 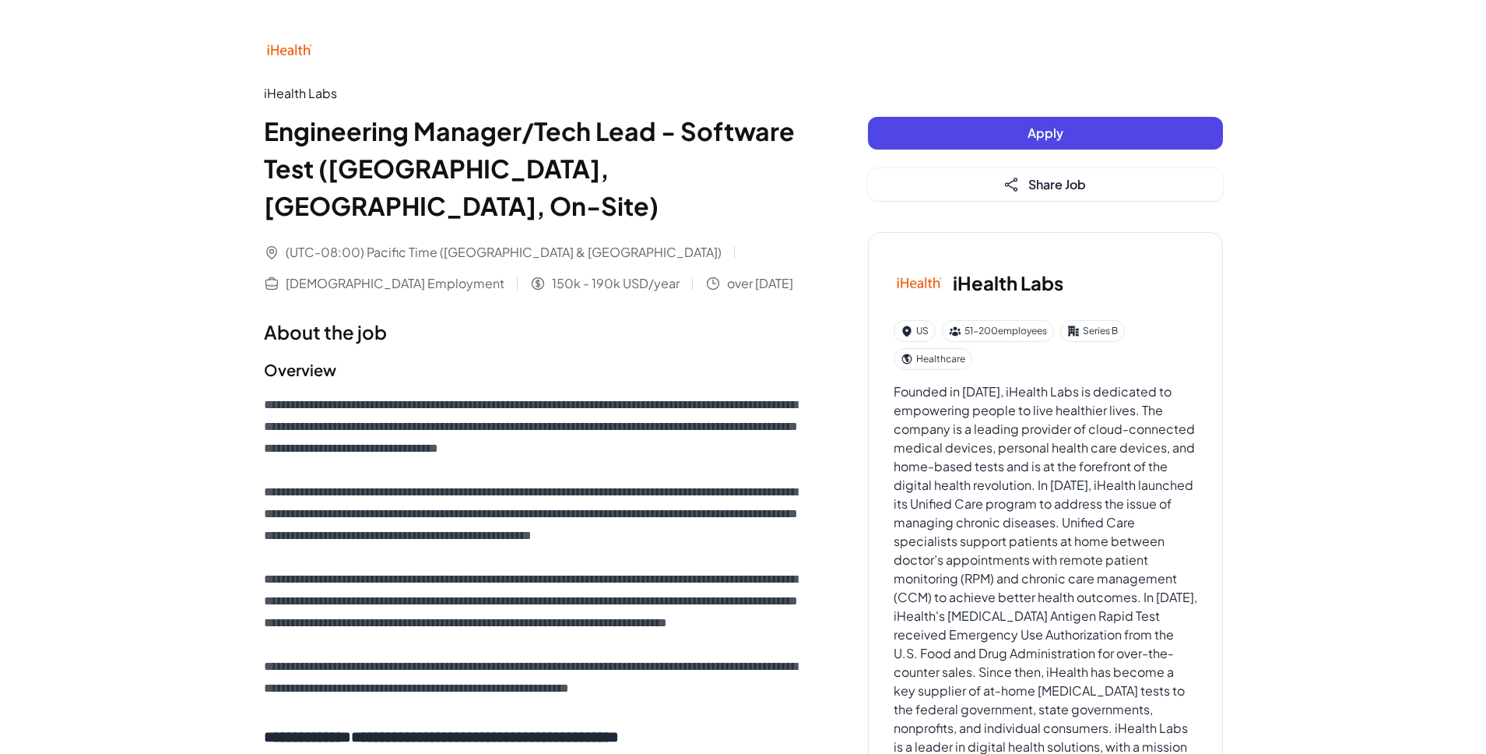 I want to click on button: Apply, so click(x=1046, y=133).